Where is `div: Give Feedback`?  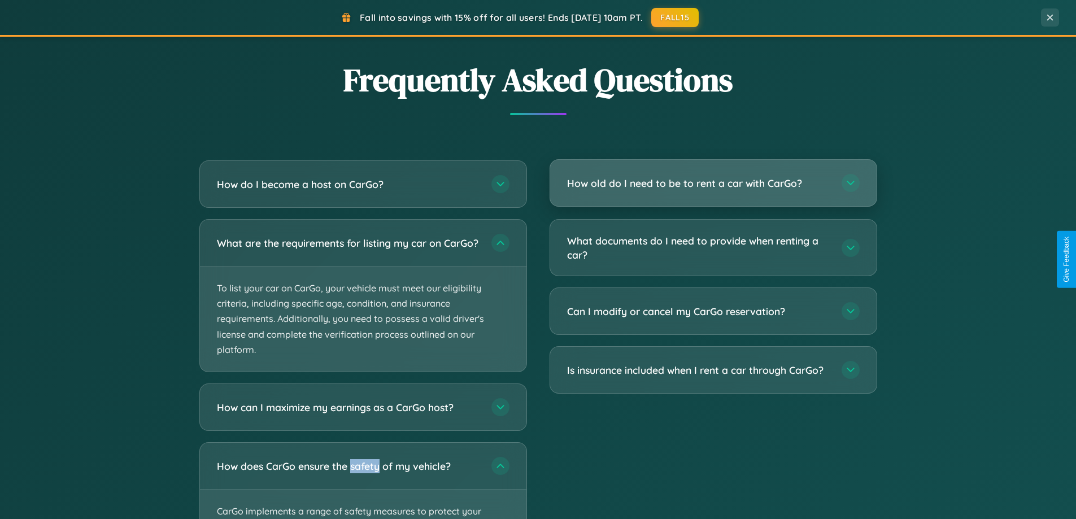 div: Give Feedback is located at coordinates (1066, 259).